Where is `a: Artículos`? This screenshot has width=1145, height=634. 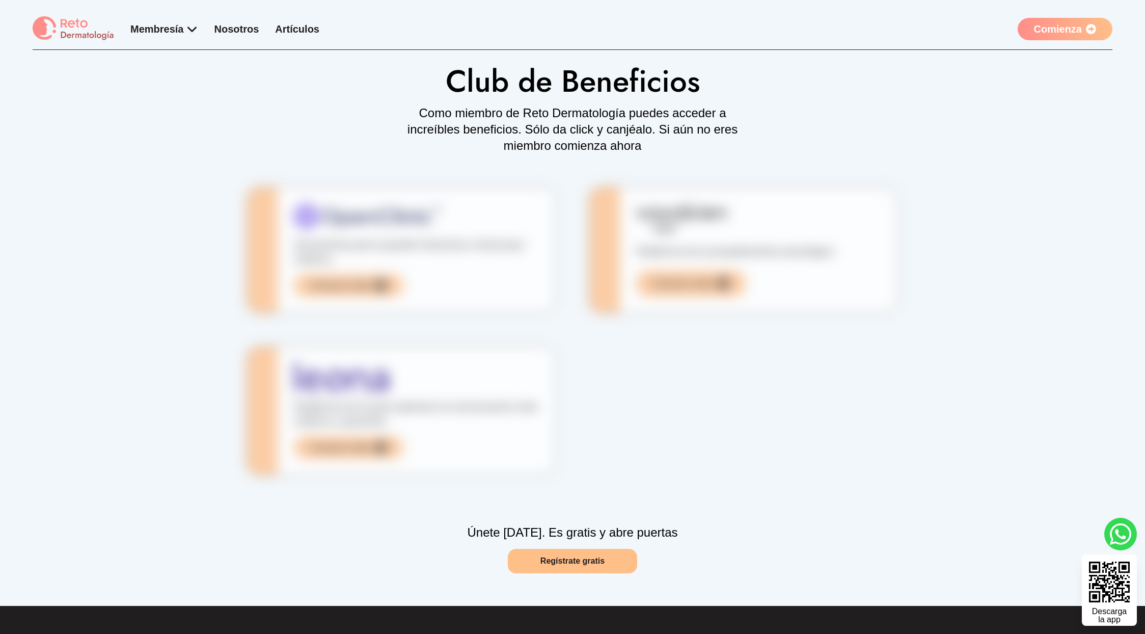 a: Artículos is located at coordinates (297, 29).